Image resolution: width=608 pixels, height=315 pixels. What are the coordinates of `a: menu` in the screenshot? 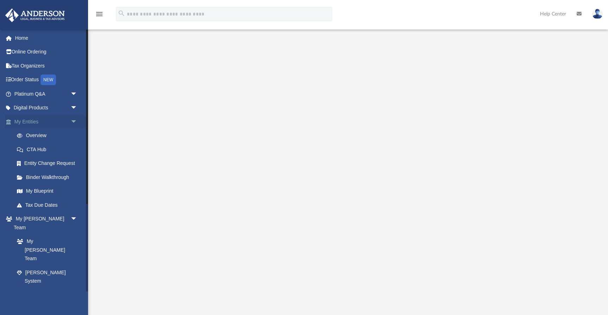 It's located at (99, 16).